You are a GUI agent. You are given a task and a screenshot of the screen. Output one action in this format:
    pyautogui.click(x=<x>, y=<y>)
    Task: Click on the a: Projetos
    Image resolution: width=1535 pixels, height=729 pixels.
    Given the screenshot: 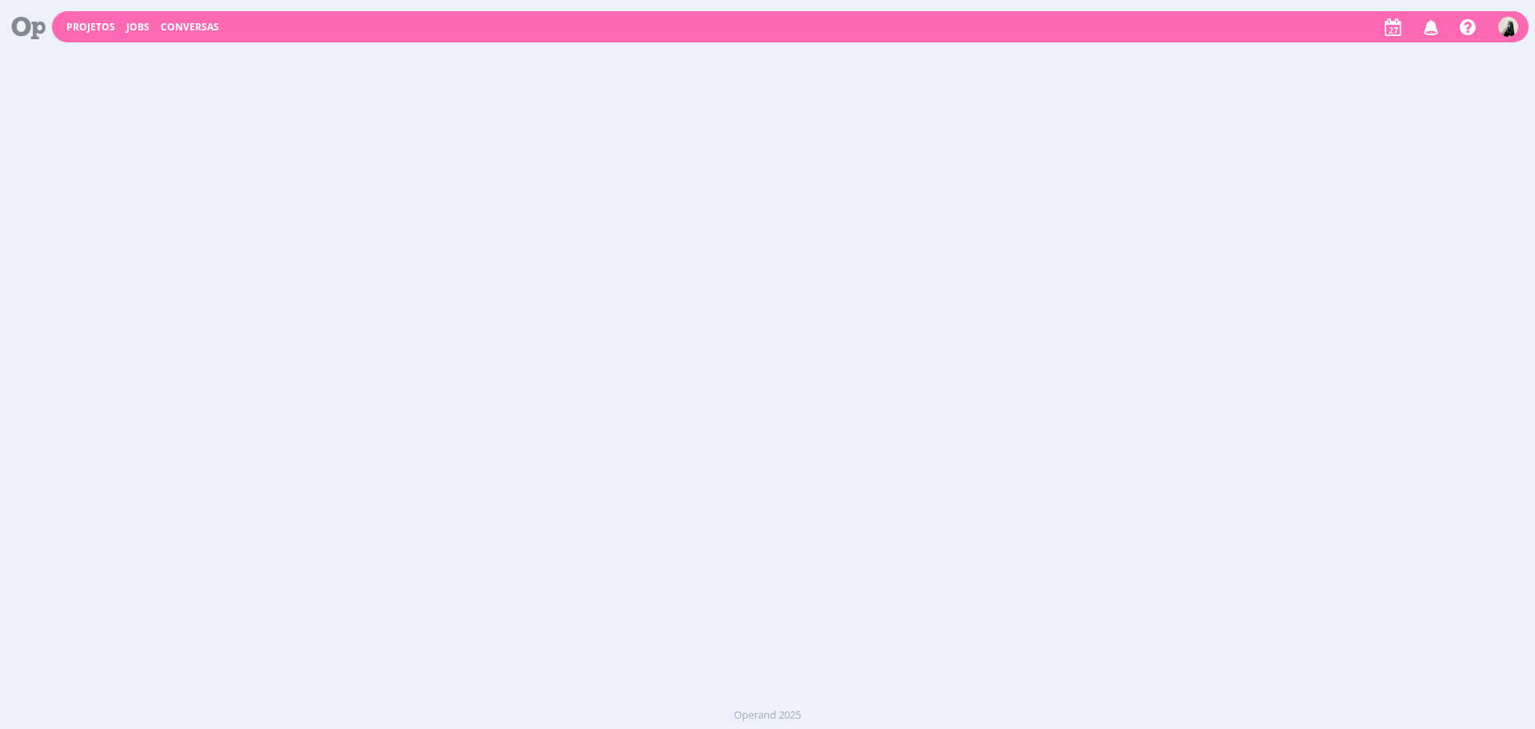 What is the action you would take?
    pyautogui.click(x=90, y=26)
    